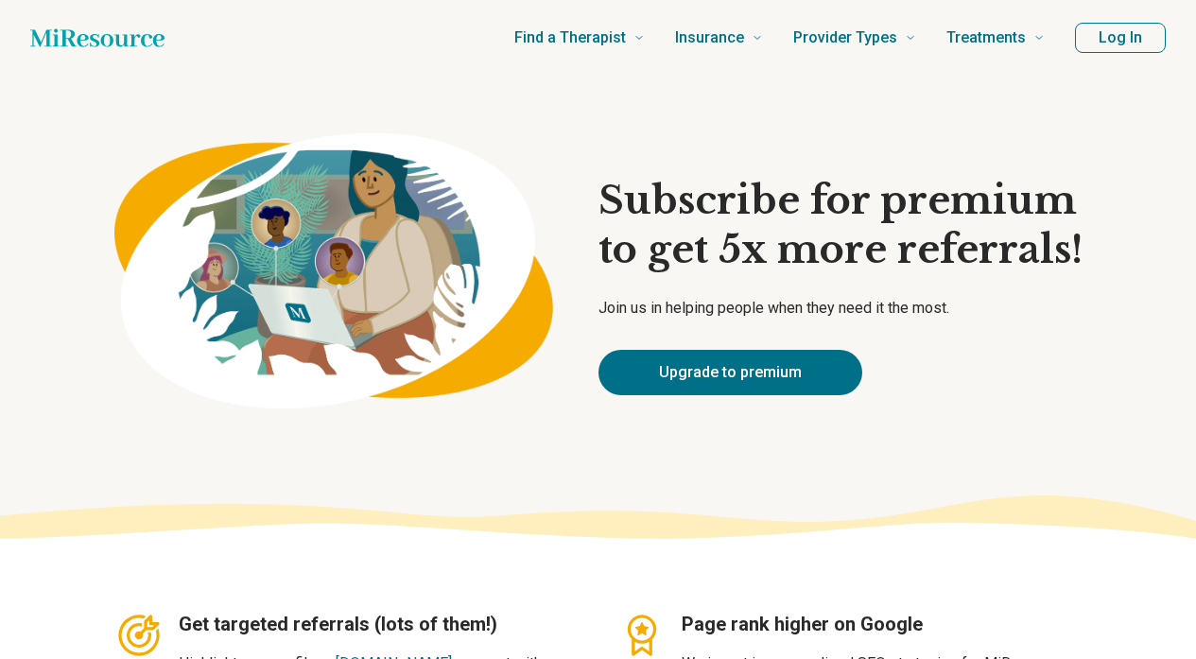 The image size is (1196, 659). What do you see at coordinates (1120, 38) in the screenshot?
I see `button: Log In` at bounding box center [1120, 38].